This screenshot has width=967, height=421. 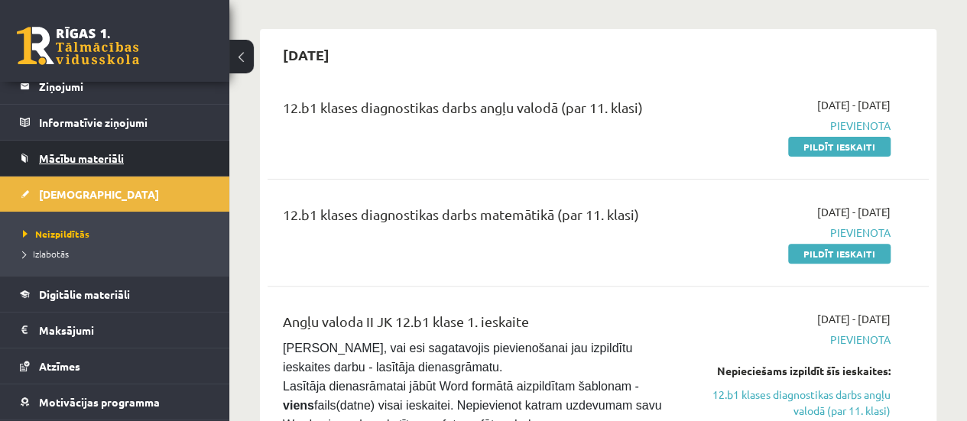 I want to click on a: Rīgas 1. Tālmācības vidusskola, so click(x=78, y=46).